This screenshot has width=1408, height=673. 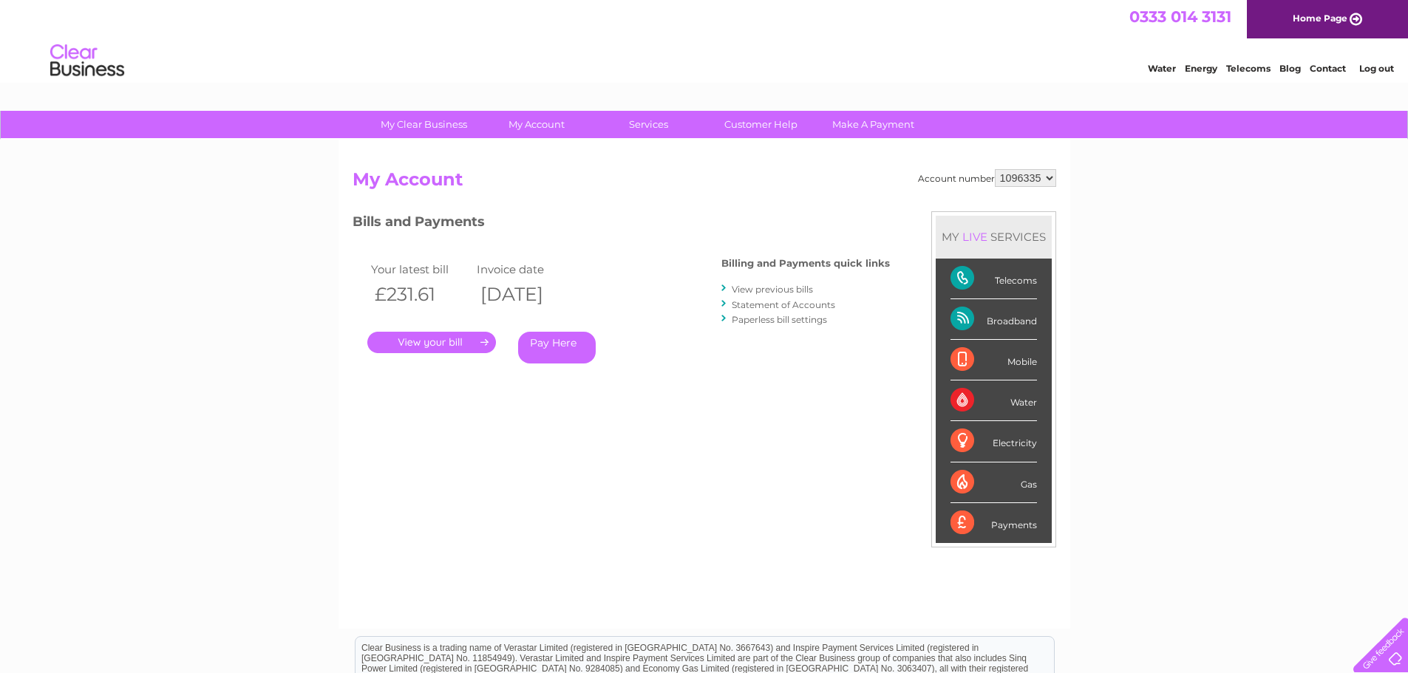 What do you see at coordinates (1201, 68) in the screenshot?
I see `a: Energy` at bounding box center [1201, 68].